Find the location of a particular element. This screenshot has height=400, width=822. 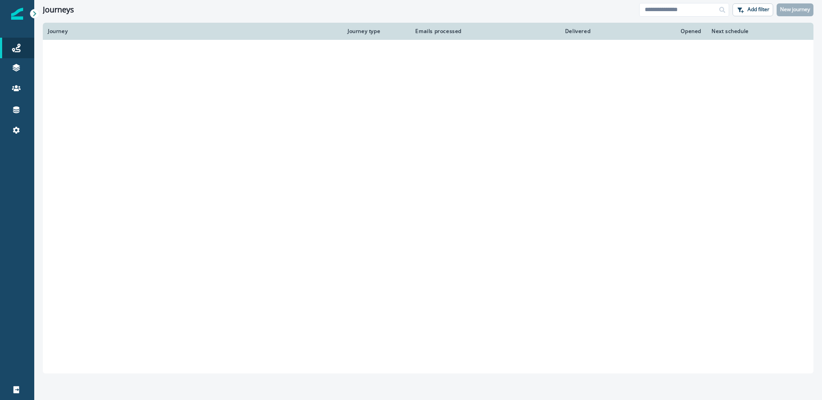

div: Opened is located at coordinates (651, 31).